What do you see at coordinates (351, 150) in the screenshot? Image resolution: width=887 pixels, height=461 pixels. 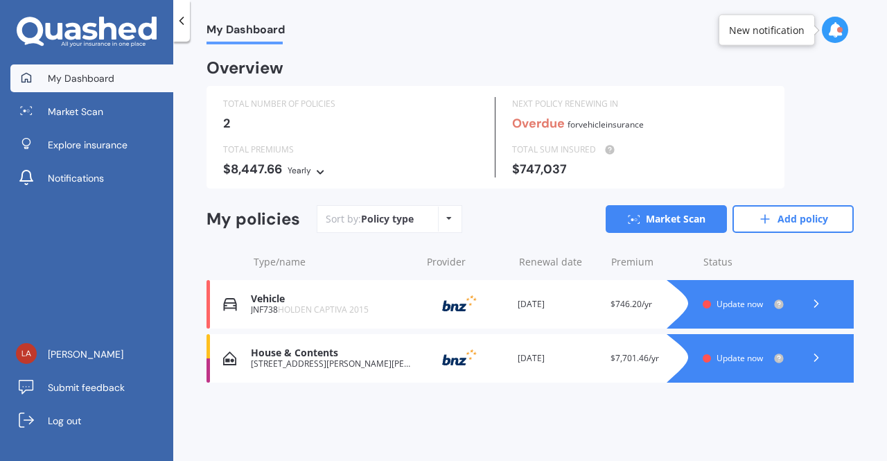 I see `div: TOTAL PREMIUMS` at bounding box center [351, 150].